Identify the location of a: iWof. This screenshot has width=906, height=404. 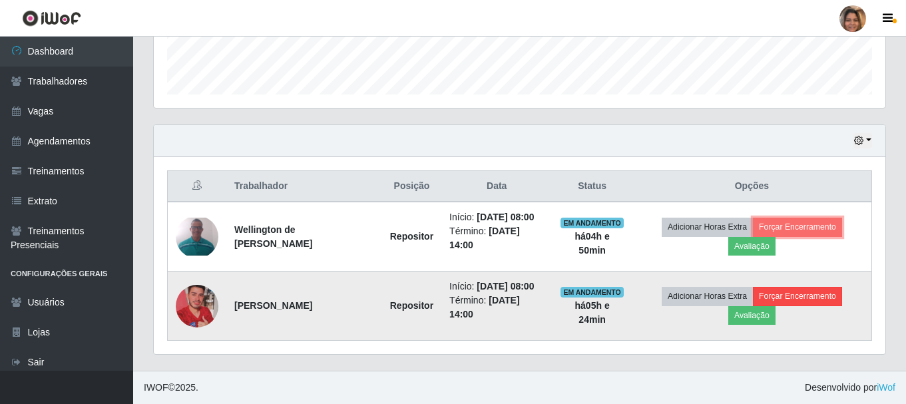
(886, 387).